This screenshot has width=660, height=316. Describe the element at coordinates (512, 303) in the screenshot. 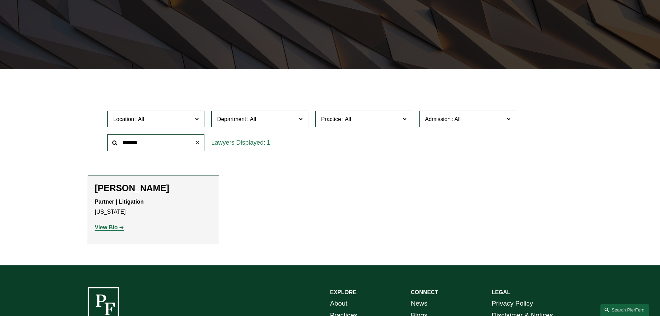

I see `a: Privacy Policy` at that location.